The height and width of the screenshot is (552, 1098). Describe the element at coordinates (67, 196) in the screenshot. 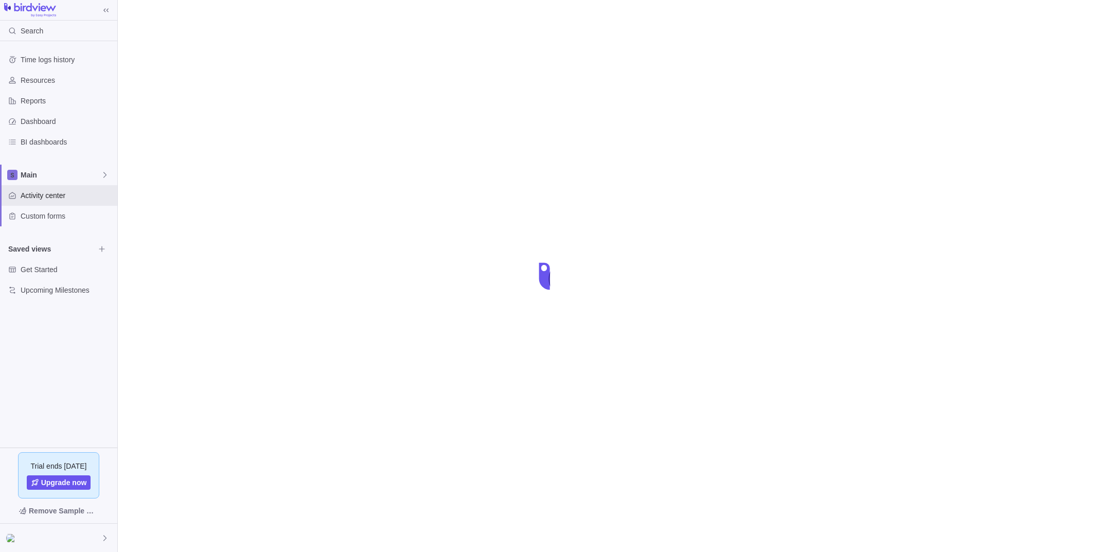

I see `span: Activity center` at that location.